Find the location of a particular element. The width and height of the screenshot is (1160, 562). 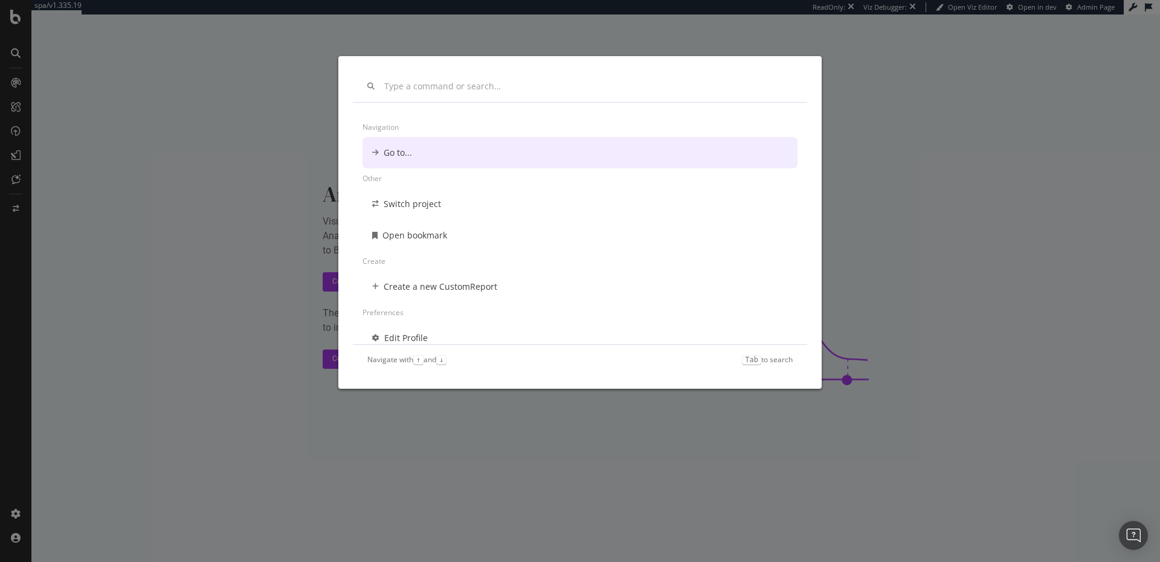

input: Type a command or search… is located at coordinates (588, 86).